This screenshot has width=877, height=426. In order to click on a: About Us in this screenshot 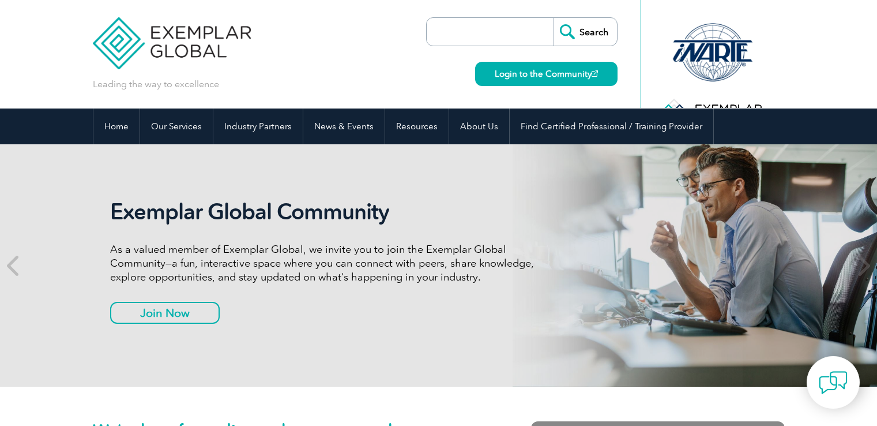, I will do `click(479, 126)`.